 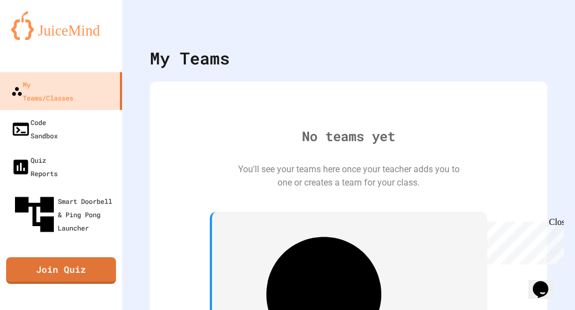 What do you see at coordinates (349, 176) in the screenshot?
I see `div: You'll see your teams here once your teacher adds you to one or creates a team for your class.` at bounding box center [349, 176].